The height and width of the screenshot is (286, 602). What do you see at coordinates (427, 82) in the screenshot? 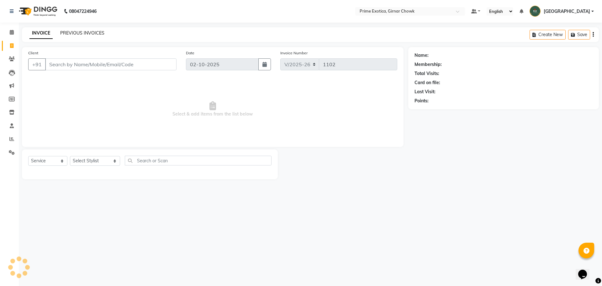
I see `div: Card on file:` at bounding box center [427, 82].